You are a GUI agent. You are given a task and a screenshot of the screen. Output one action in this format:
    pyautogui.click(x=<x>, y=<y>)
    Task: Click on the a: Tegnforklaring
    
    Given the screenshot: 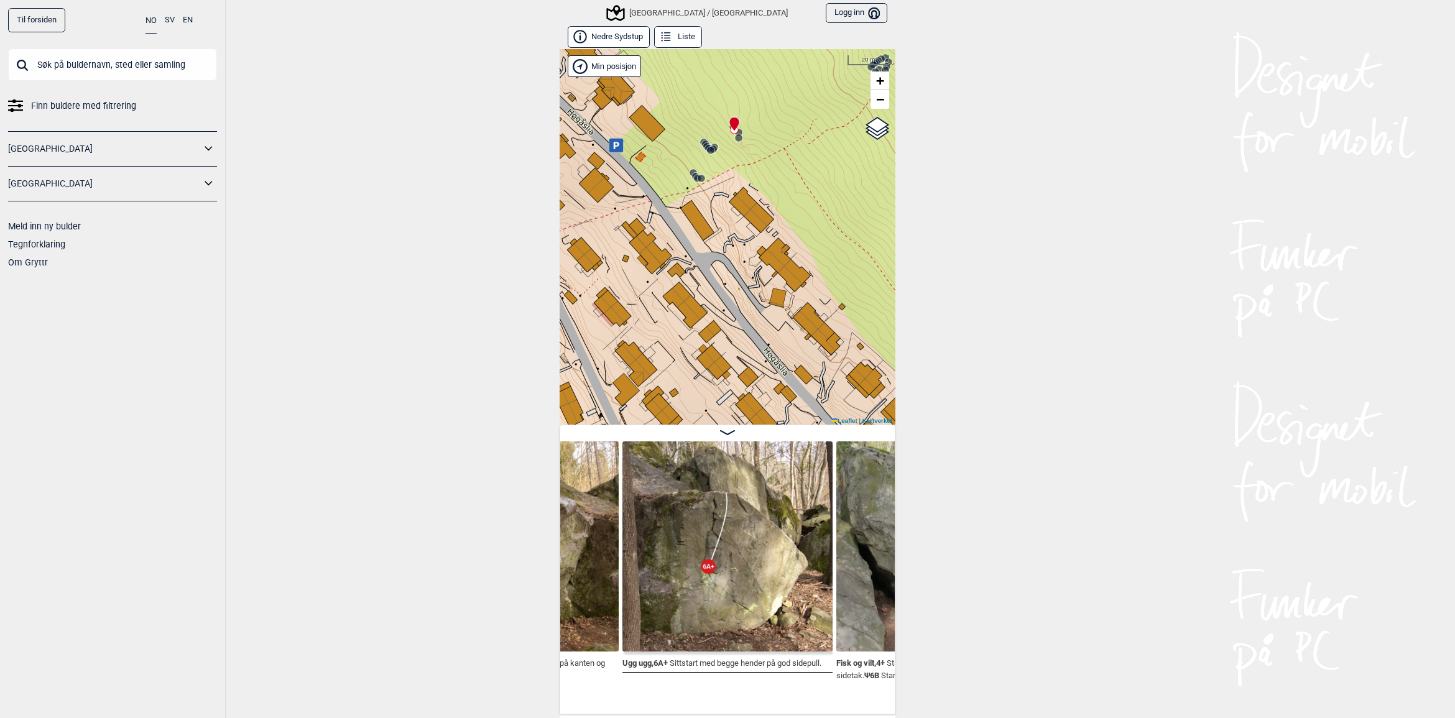 What is the action you would take?
    pyautogui.click(x=37, y=244)
    